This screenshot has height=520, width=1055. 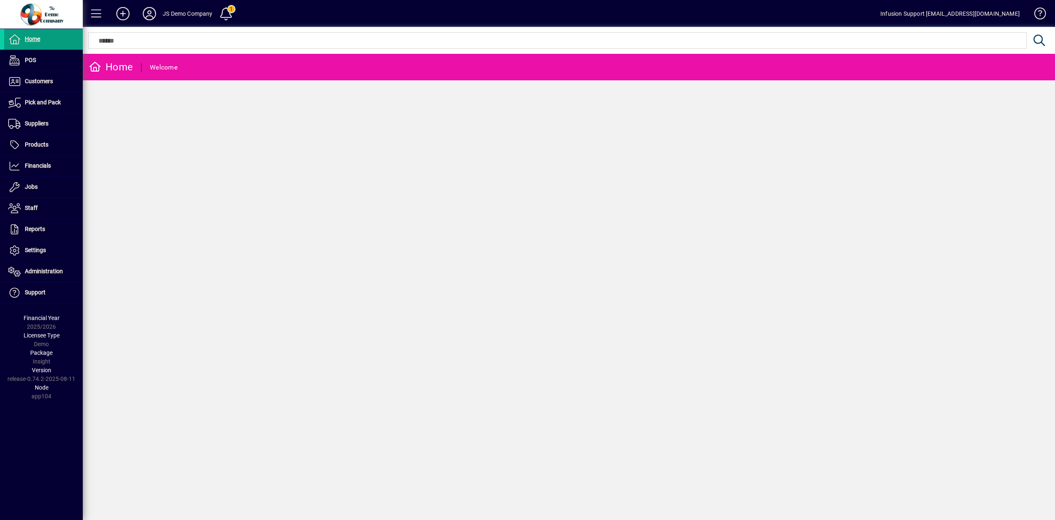 I want to click on span: Staff, so click(x=31, y=208).